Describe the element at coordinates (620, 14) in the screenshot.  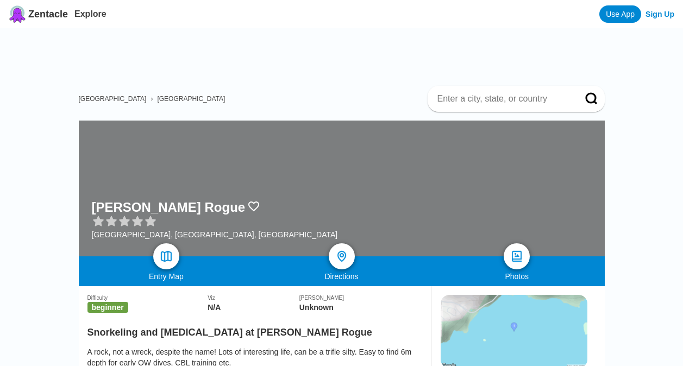
I see `a: Use App` at that location.